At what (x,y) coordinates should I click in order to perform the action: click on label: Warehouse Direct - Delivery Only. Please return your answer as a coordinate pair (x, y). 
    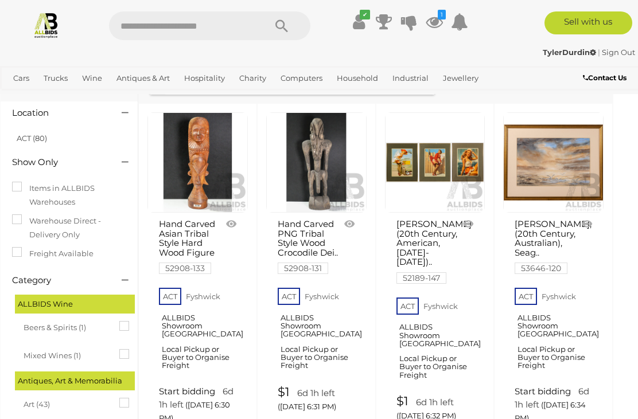
    Looking at the image, I should click on (69, 228).